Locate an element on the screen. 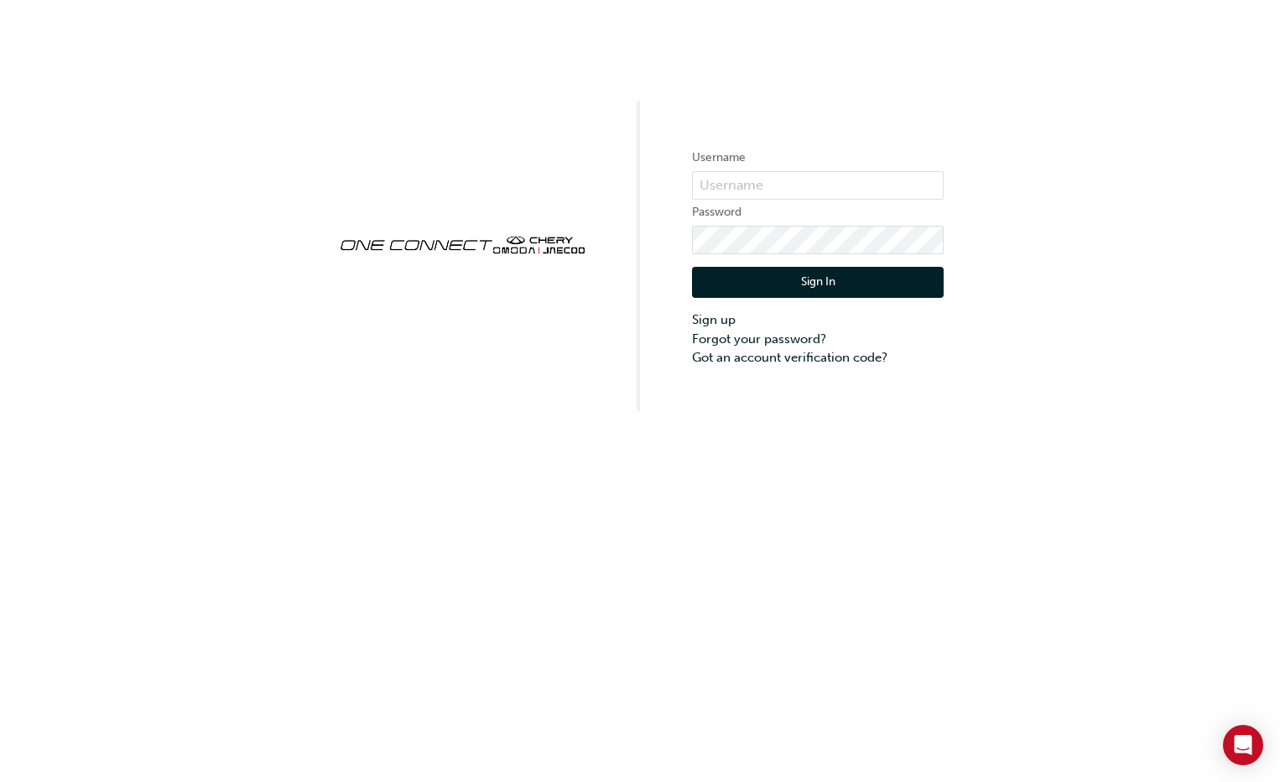 The width and height of the screenshot is (1280, 782). label: Password is located at coordinates (818, 212).